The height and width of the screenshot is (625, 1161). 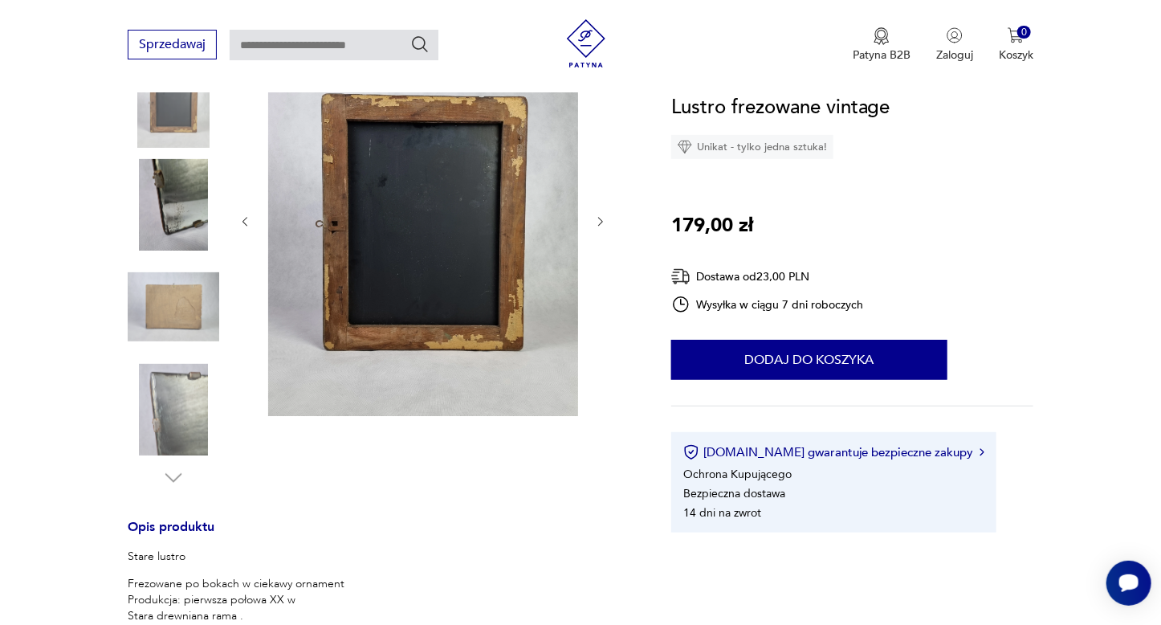 What do you see at coordinates (882, 45) in the screenshot?
I see `a: Ikona medaluPatyna B2B` at bounding box center [882, 45].